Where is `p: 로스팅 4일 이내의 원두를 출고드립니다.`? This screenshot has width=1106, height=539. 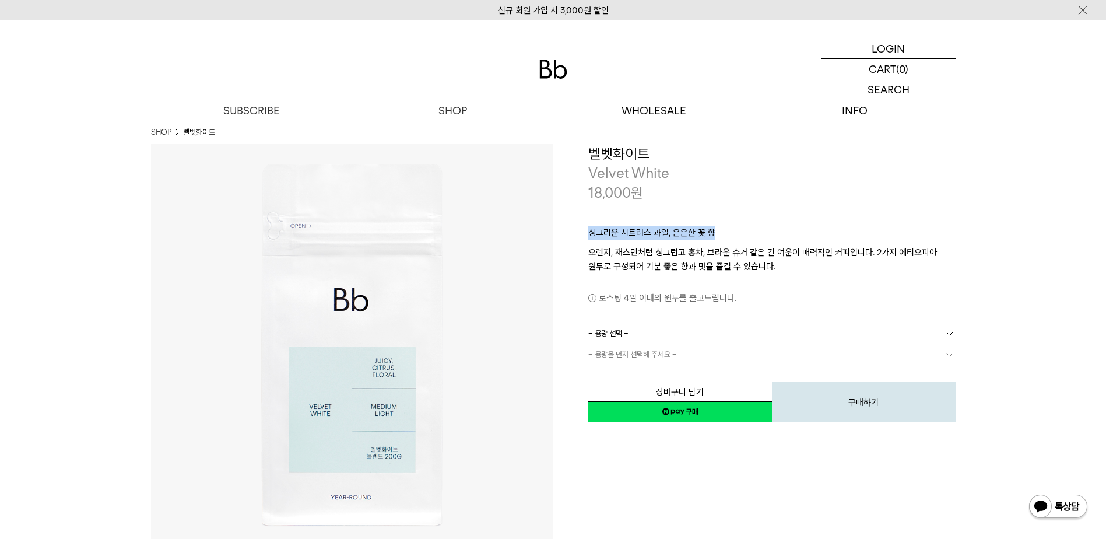 p: 로스팅 4일 이내의 원두를 출고드립니다. is located at coordinates (772, 298).